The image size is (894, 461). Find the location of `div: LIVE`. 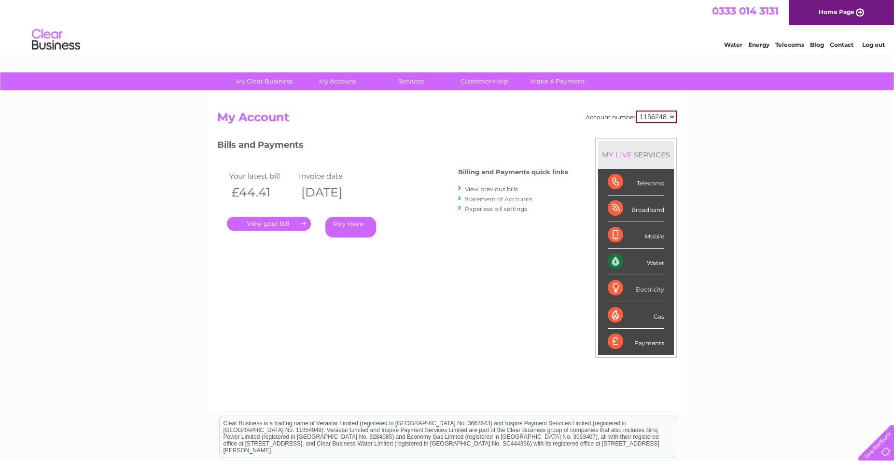

div: LIVE is located at coordinates (624, 155).